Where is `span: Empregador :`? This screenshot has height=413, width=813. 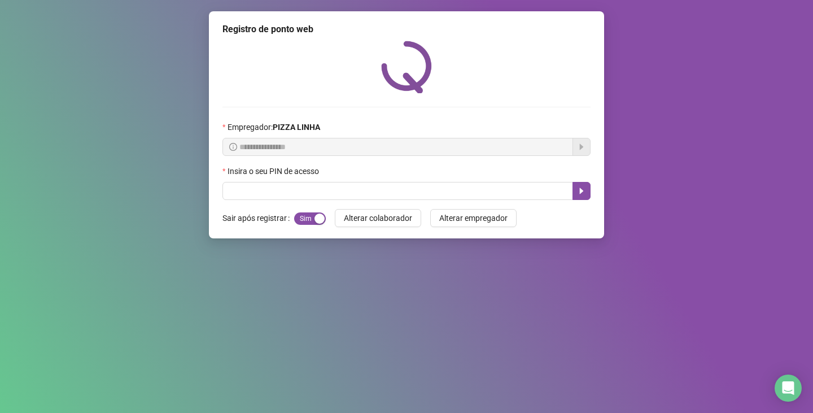
span: Empregador : is located at coordinates (274, 127).